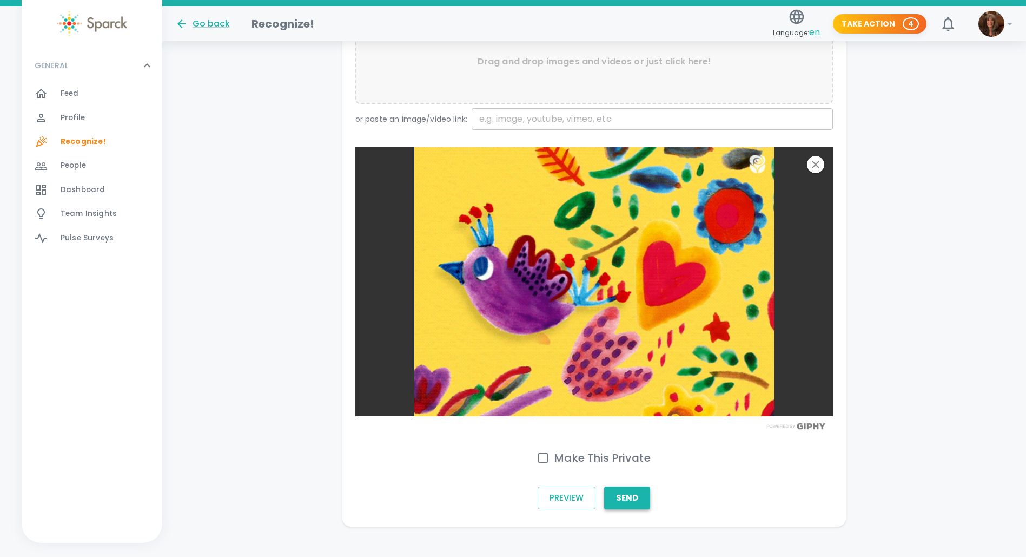  Describe the element at coordinates (89, 214) in the screenshot. I see `span: Team Insights` at that location.